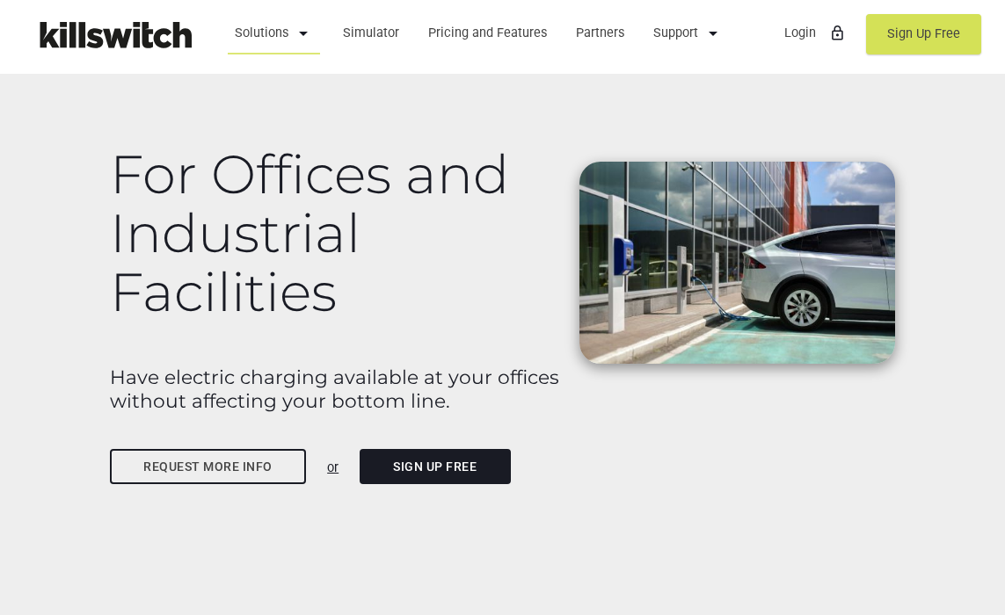 The image size is (1005, 615). What do you see at coordinates (332, 468) in the screenshot?
I see `u: or` at bounding box center [332, 468].